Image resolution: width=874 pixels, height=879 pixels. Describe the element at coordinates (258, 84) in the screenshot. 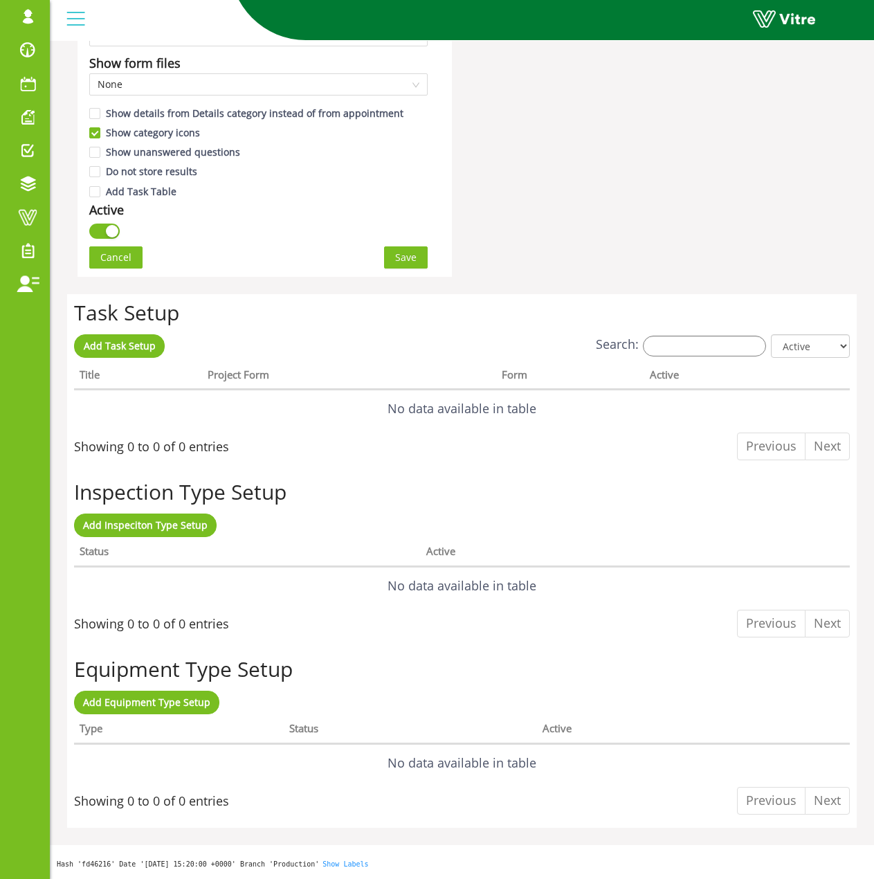

I see `span: None` at that location.